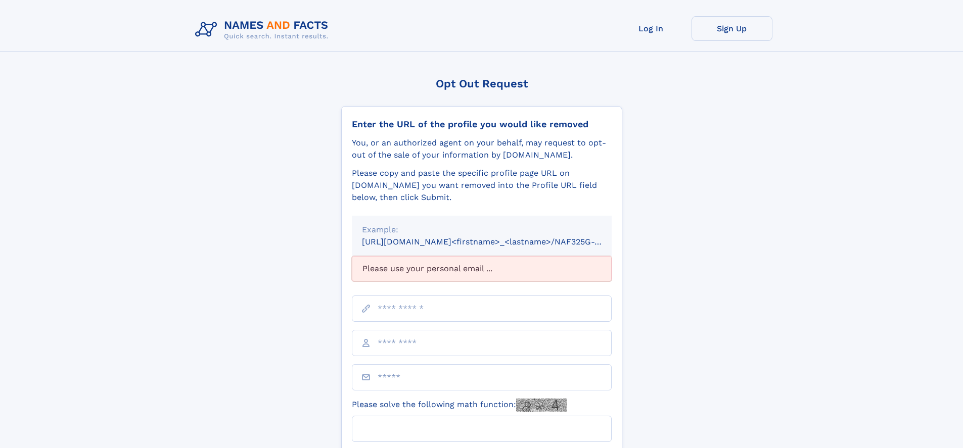 This screenshot has height=448, width=963. I want to click on a: Log In, so click(651, 28).